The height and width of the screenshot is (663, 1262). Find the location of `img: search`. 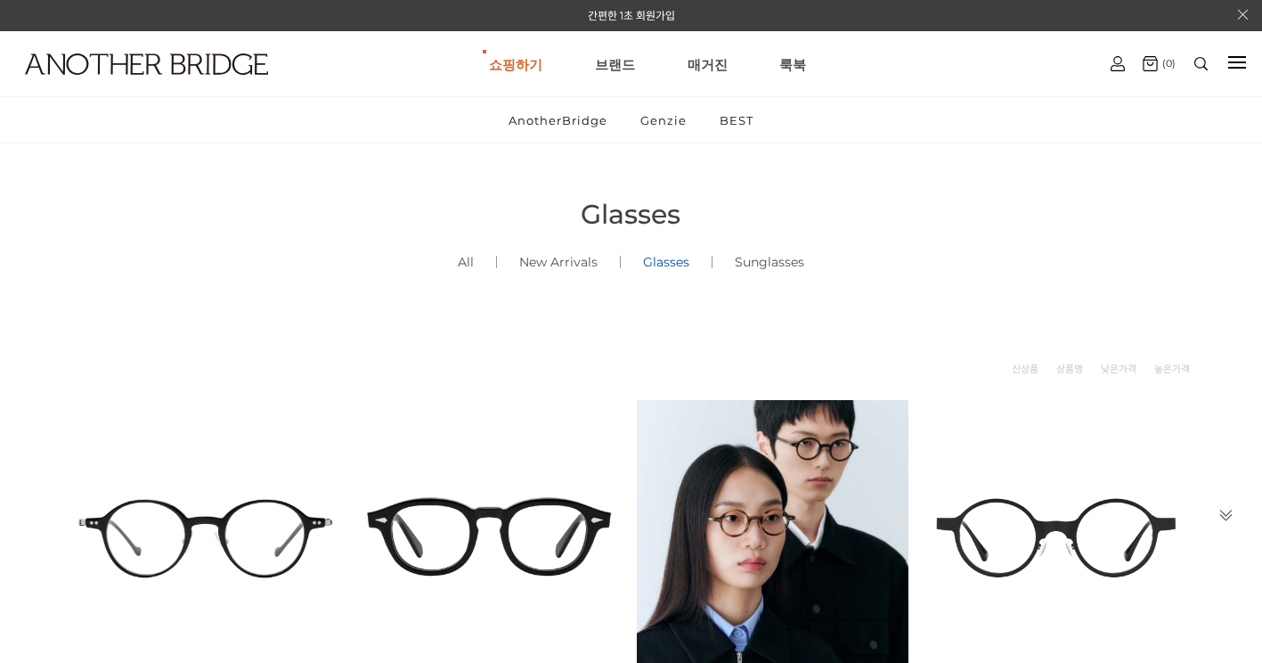

img: search is located at coordinates (1201, 63).